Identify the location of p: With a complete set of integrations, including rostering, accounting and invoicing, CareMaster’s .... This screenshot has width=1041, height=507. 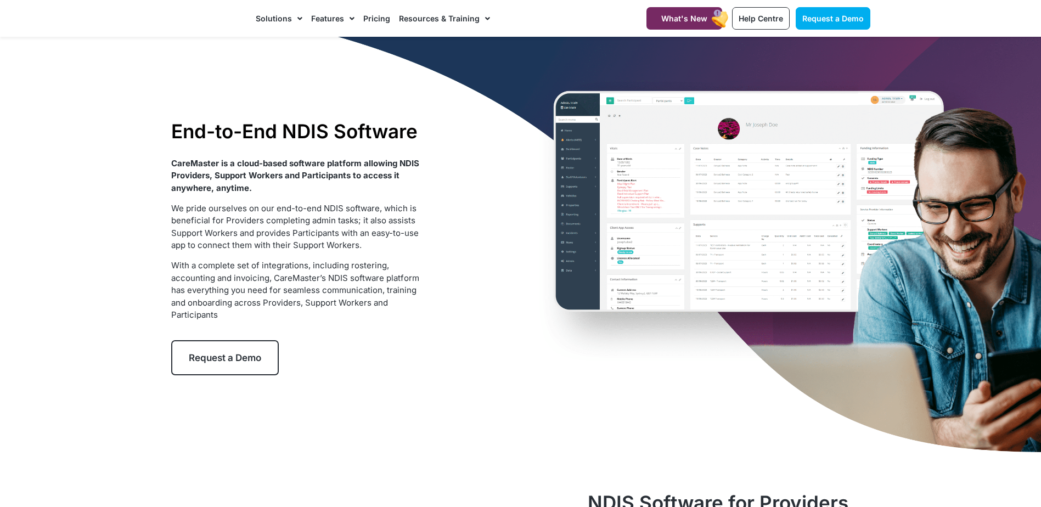
(297, 290).